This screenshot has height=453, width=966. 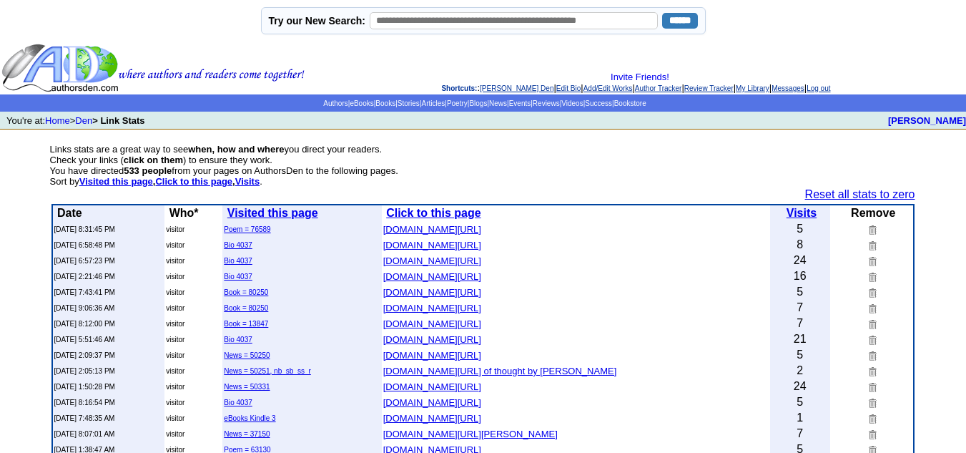 What do you see at coordinates (800, 371) in the screenshot?
I see `td: 2` at bounding box center [800, 371].